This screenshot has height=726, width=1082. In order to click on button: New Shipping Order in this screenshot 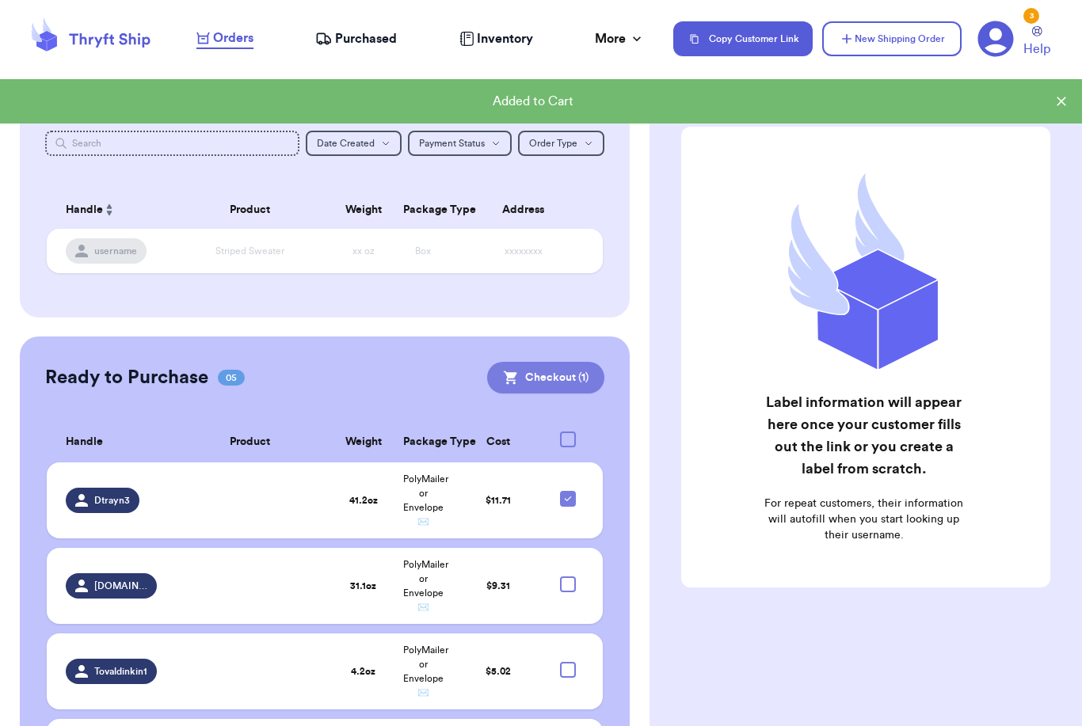, I will do `click(892, 39)`.